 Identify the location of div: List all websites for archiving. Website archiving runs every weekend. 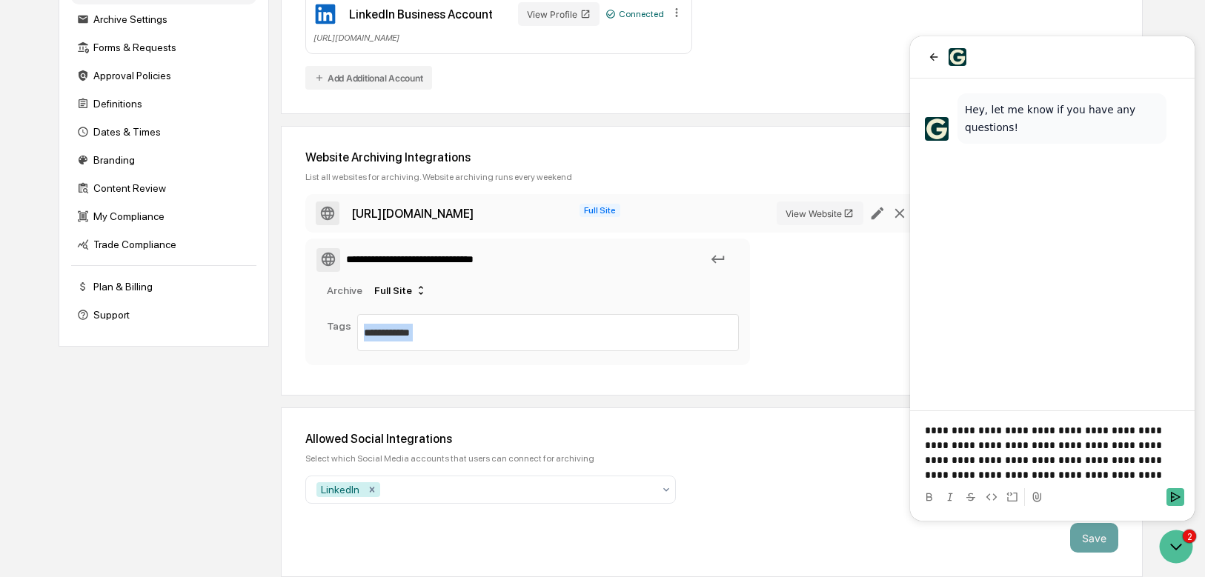
(711, 177).